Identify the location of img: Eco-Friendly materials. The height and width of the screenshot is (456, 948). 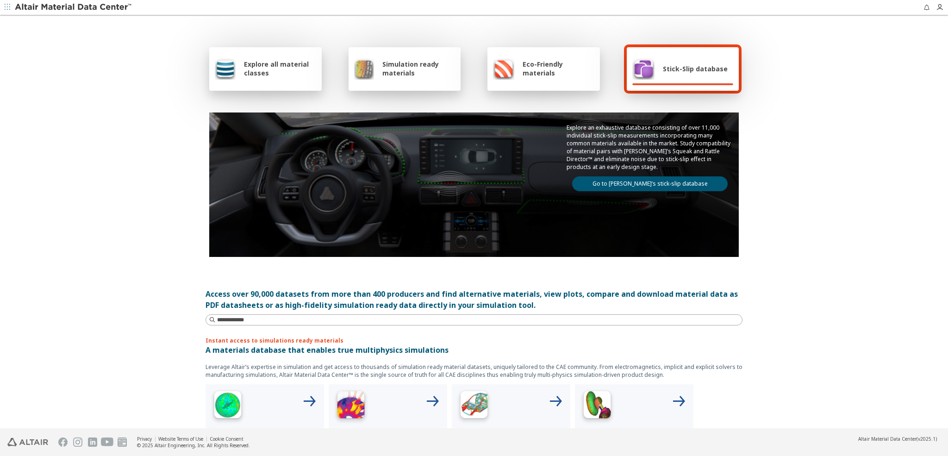
(504, 68).